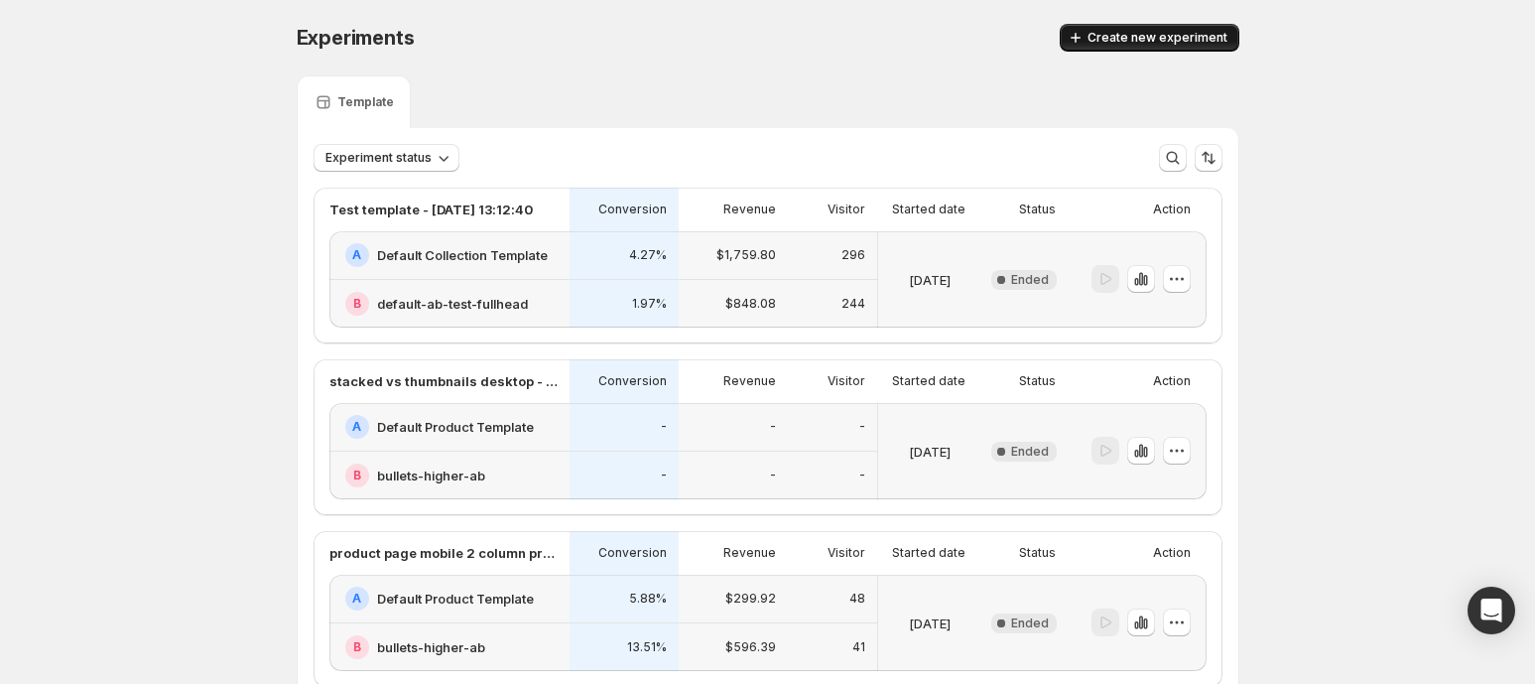  I want to click on button: Create new experiment, so click(1149, 38).